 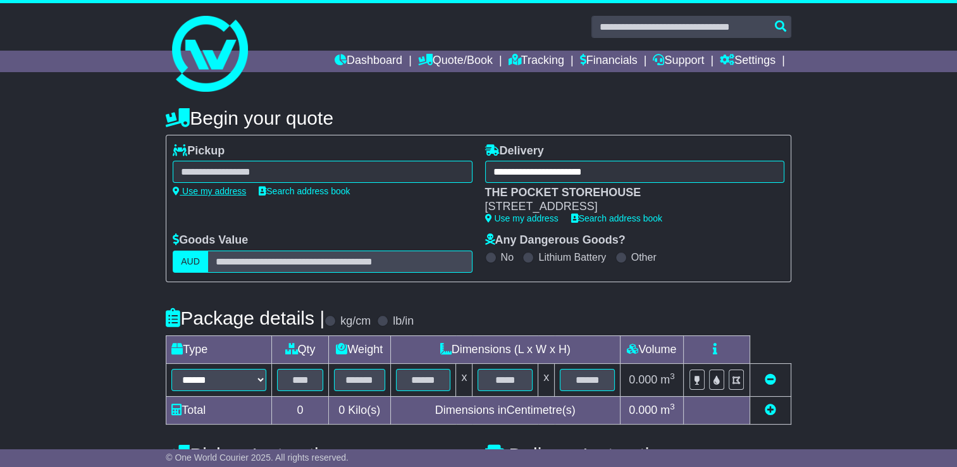 I want to click on td: Total, so click(x=219, y=410).